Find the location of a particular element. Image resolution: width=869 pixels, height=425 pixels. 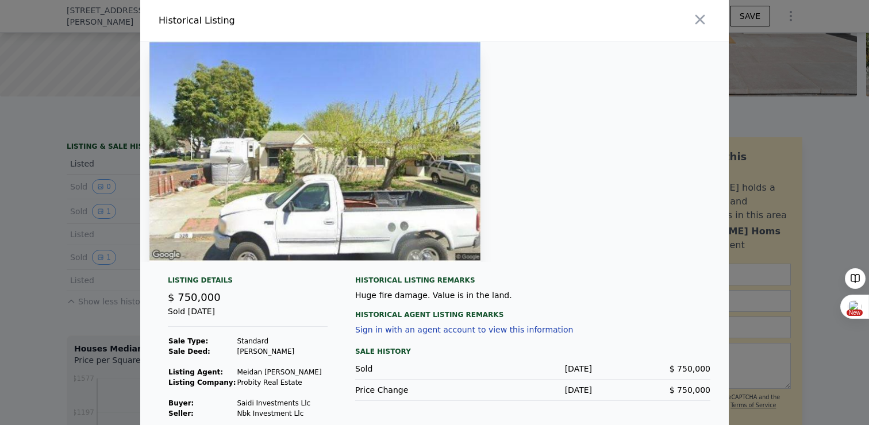

td: Standard is located at coordinates (279, 341).